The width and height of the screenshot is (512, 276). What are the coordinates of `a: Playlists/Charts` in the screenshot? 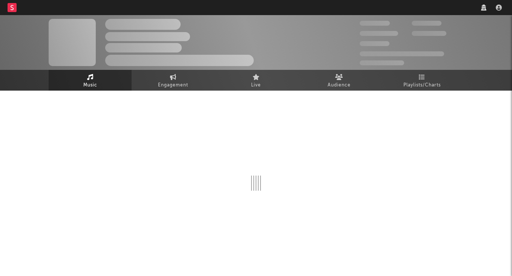 It's located at (422, 80).